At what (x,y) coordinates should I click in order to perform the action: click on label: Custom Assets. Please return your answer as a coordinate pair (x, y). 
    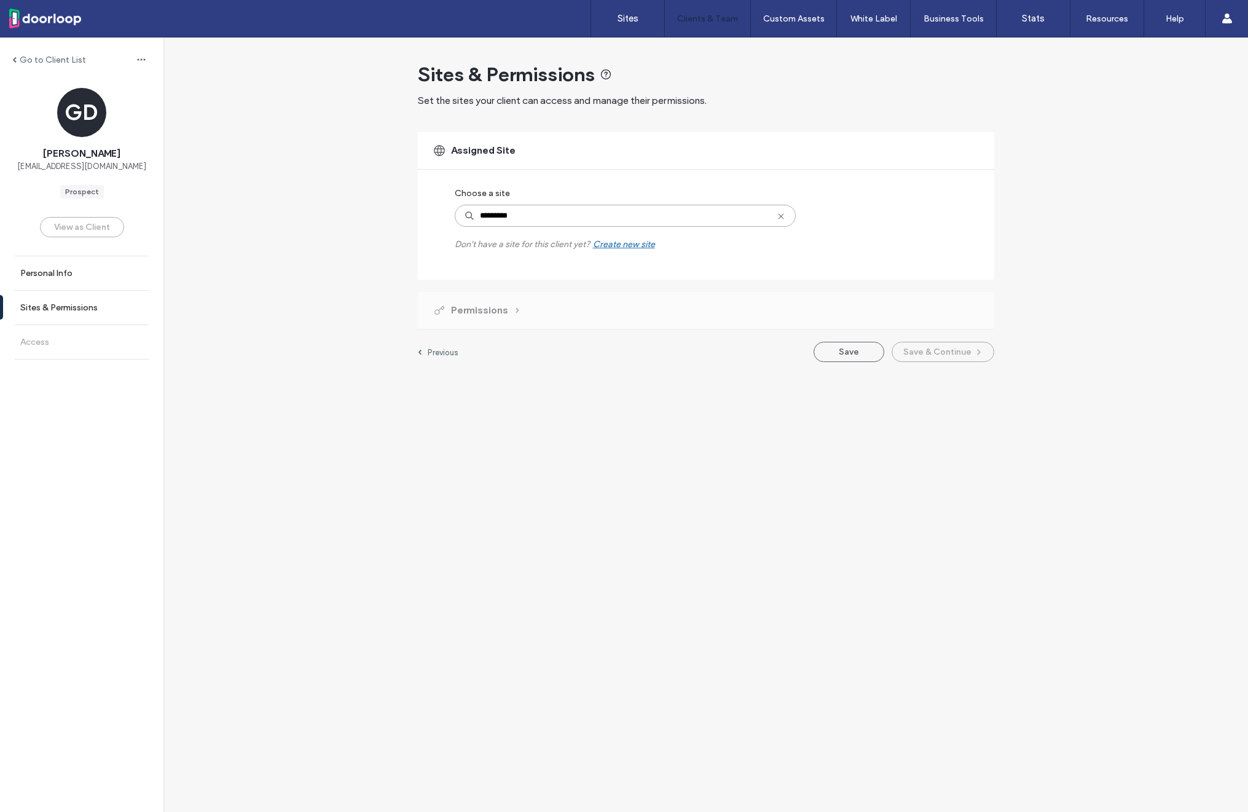
    Looking at the image, I should click on (794, 18).